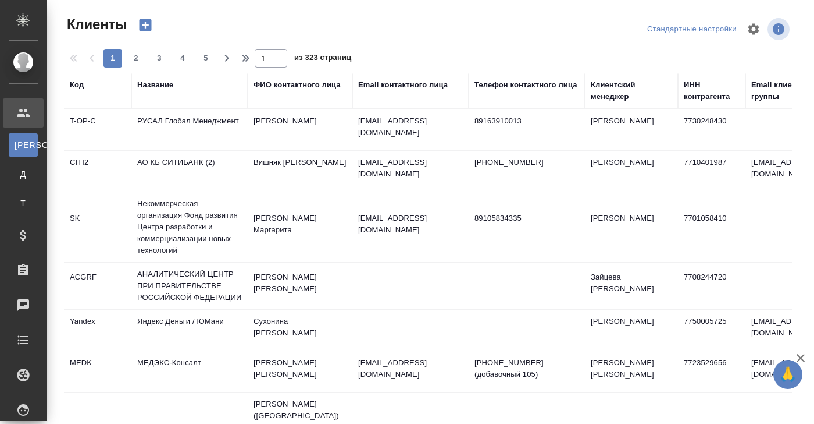 The image size is (814, 424). What do you see at coordinates (297, 85) in the screenshot?
I see `div: ФИО контактного лица` at bounding box center [297, 85].